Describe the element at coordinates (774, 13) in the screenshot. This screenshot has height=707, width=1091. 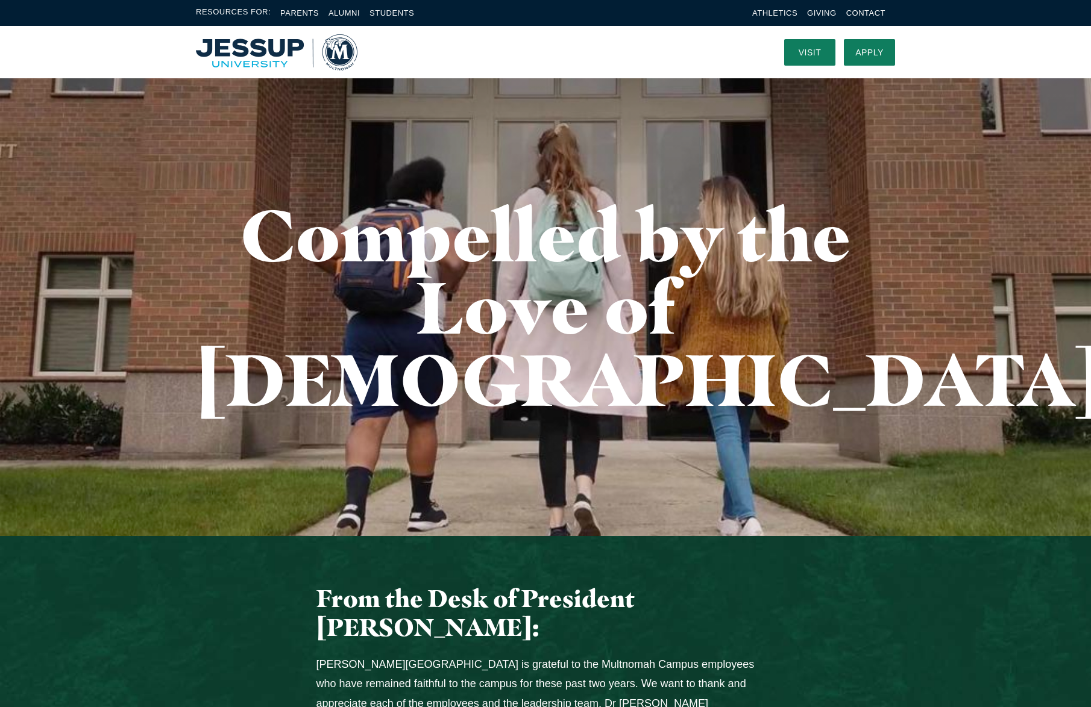
I see `a: Athletics` at that location.